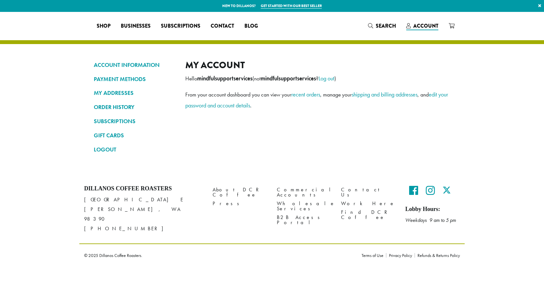 The width and height of the screenshot is (544, 283). Describe the element at coordinates (318, 78) in the screenshot. I see `p: Hello (not ? )` at that location.